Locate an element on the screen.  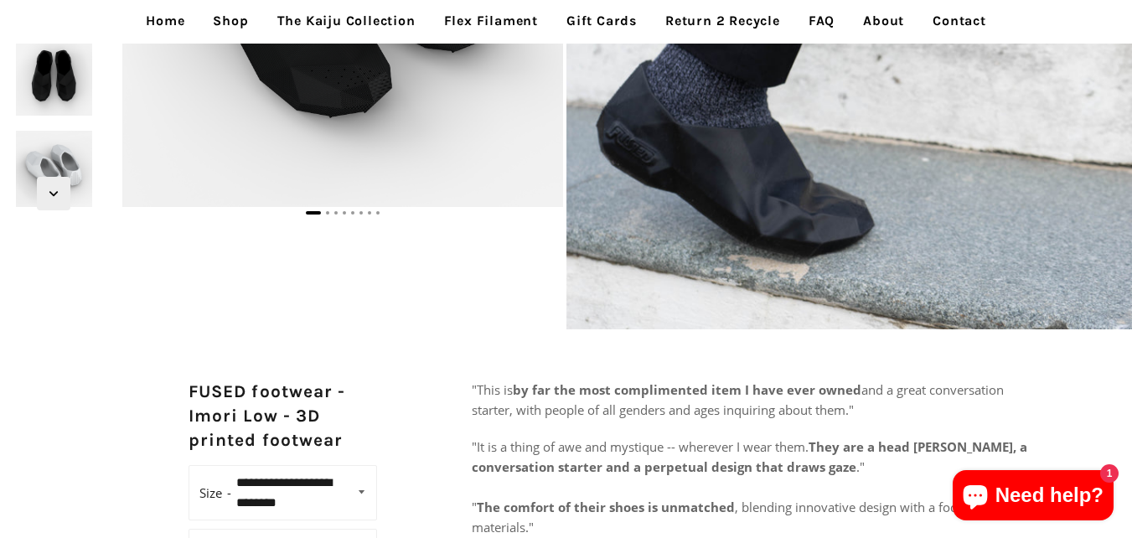
h2: FUSED footwear - Imori Low - 3D printed footwear is located at coordinates (282, 417).